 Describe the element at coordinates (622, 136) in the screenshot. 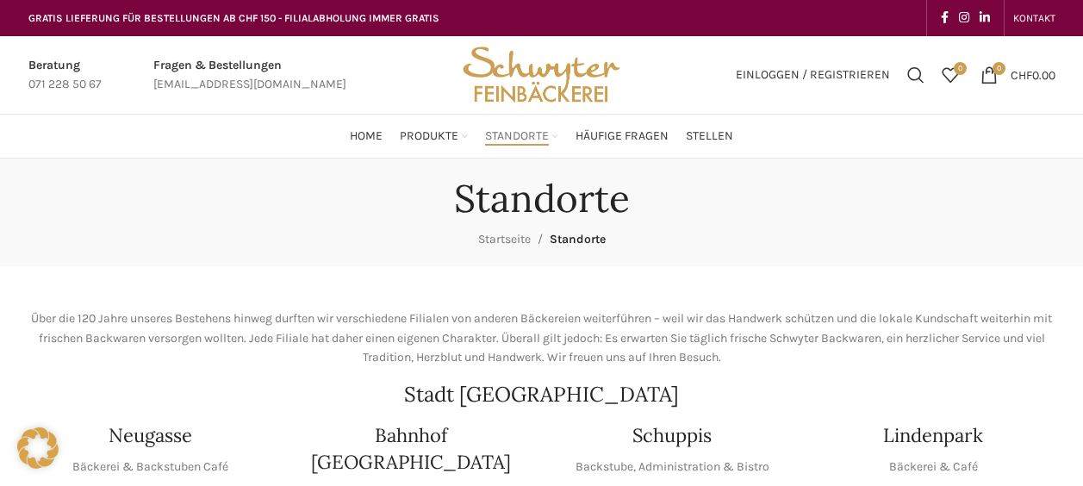

I see `a: Häufige Fragen` at that location.